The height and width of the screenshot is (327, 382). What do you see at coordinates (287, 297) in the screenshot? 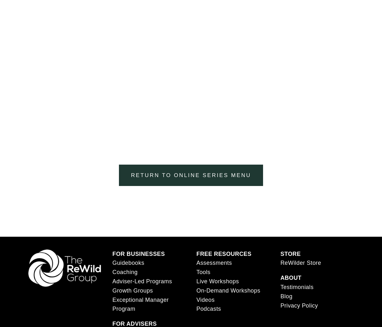
I see `a: Blog` at bounding box center [287, 297].